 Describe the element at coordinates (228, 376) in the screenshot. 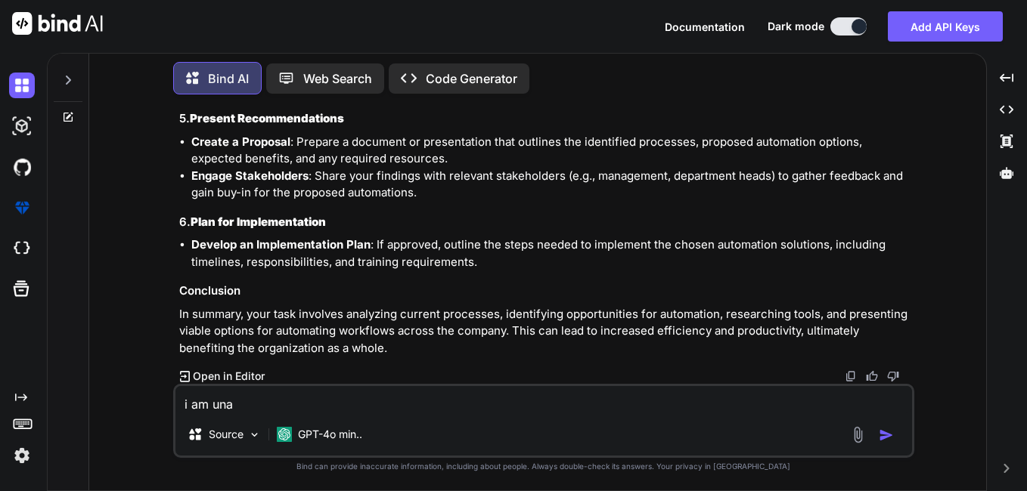

I see `p: Open in Editor` at that location.